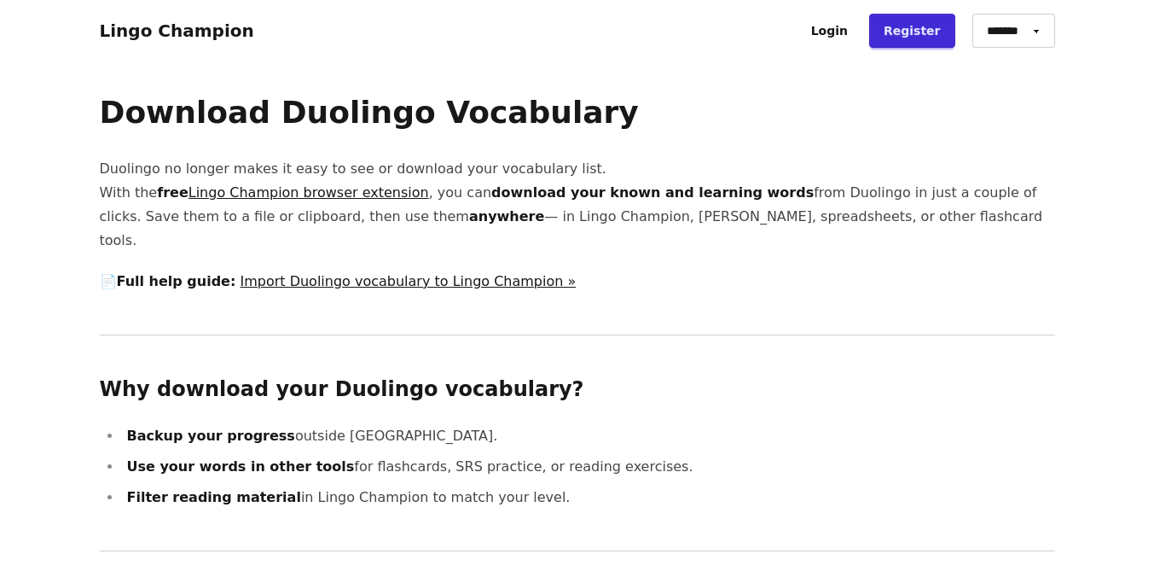 This screenshot has height=583, width=1154. What do you see at coordinates (652, 192) in the screenshot?
I see `strong: download your known and learning words` at bounding box center [652, 192].